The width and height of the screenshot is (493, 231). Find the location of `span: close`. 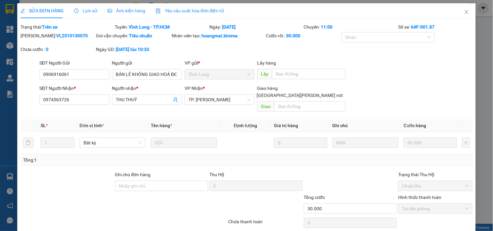

span: close is located at coordinates (466, 12).